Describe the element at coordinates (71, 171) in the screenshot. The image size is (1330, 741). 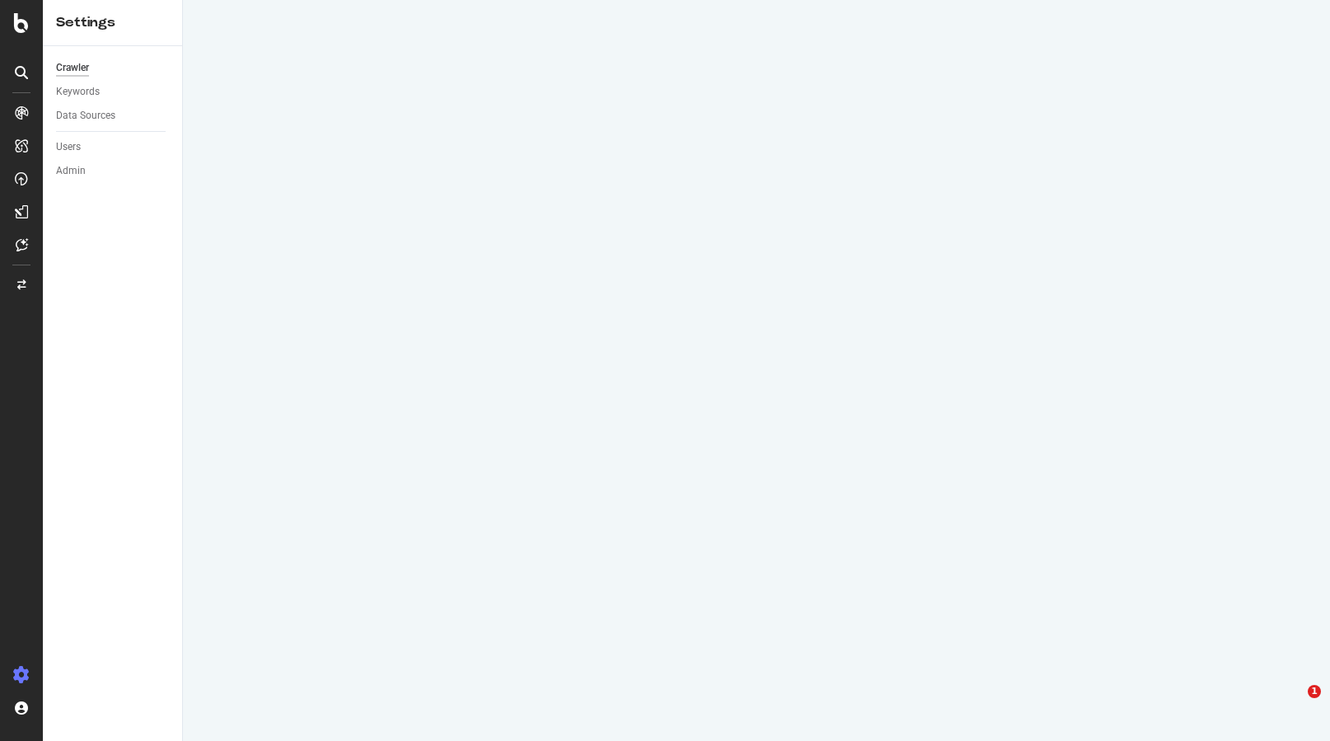
I see `div: Admin` at that location.